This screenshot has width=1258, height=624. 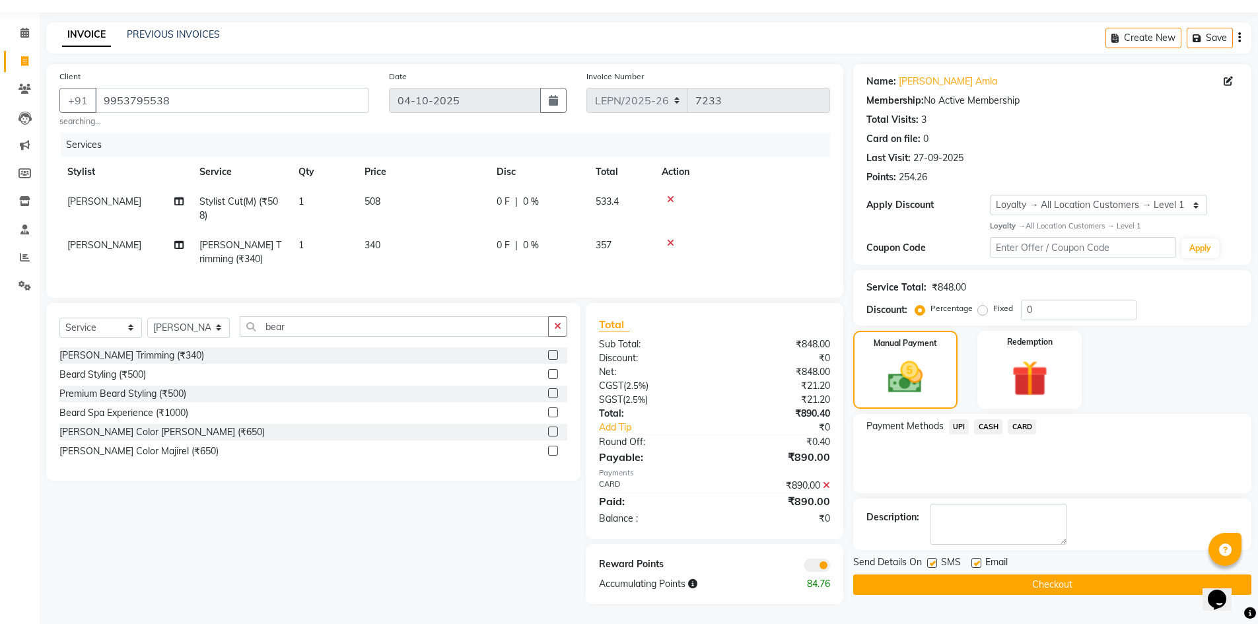 I want to click on th: Qty, so click(x=324, y=172).